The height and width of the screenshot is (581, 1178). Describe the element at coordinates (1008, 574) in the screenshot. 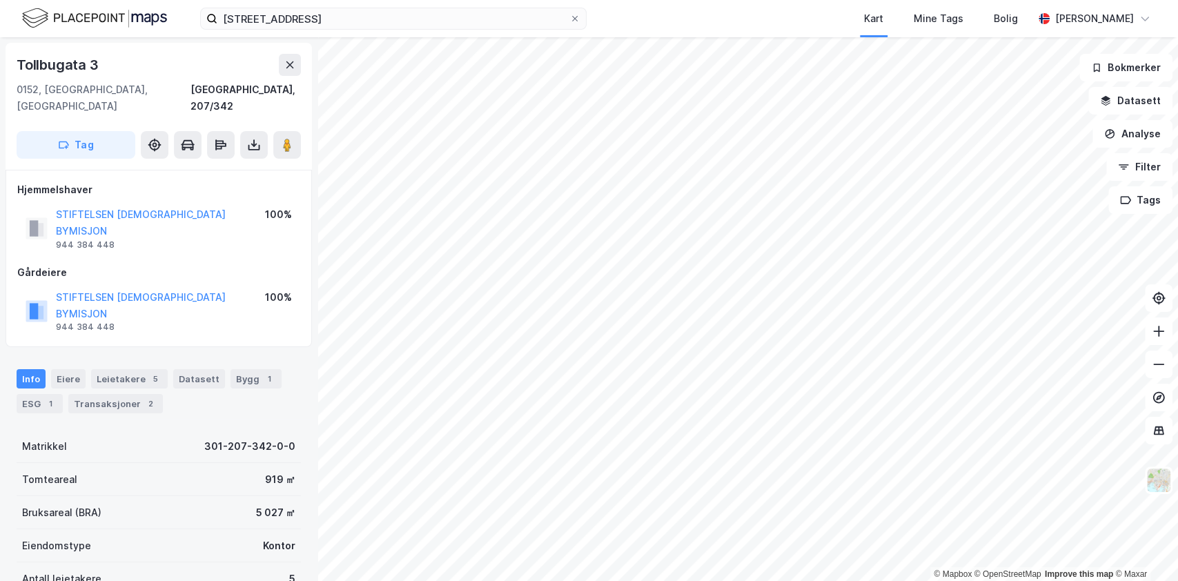

I see `a: OpenStreetMap` at that location.